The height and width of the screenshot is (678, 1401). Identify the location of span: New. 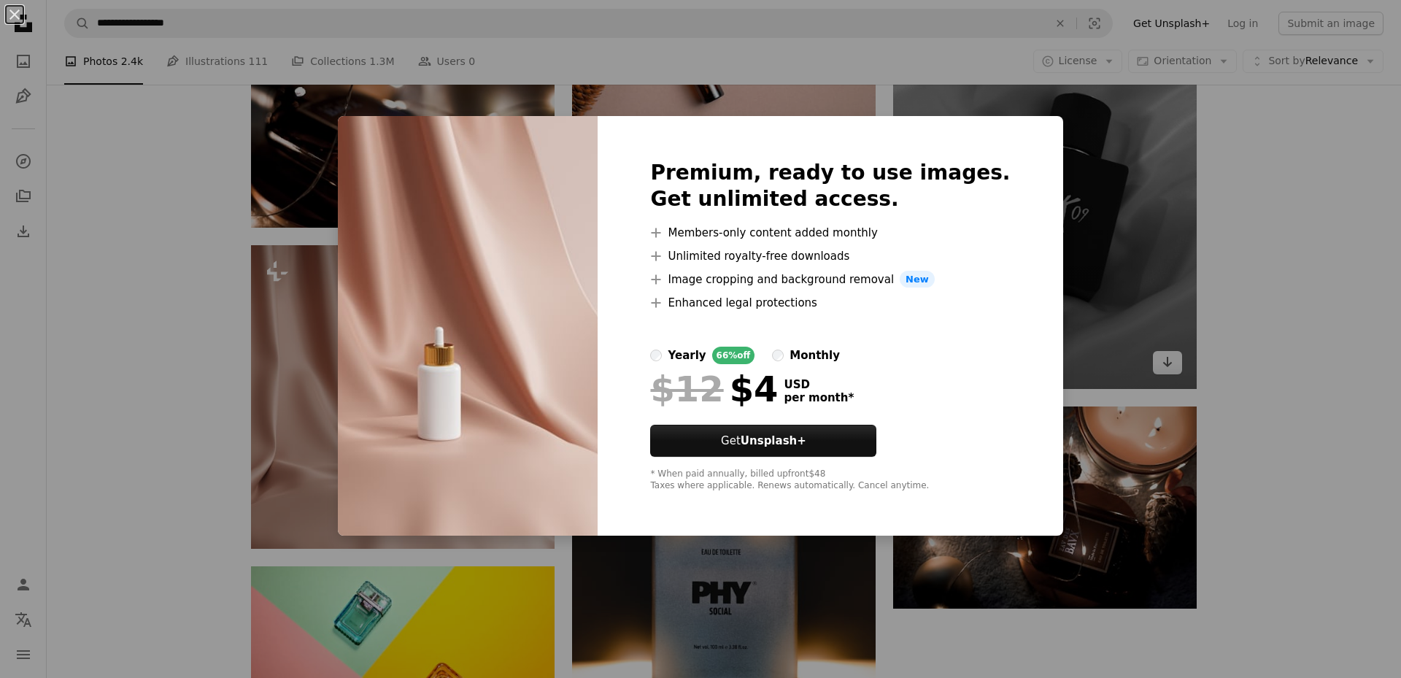
(917, 279).